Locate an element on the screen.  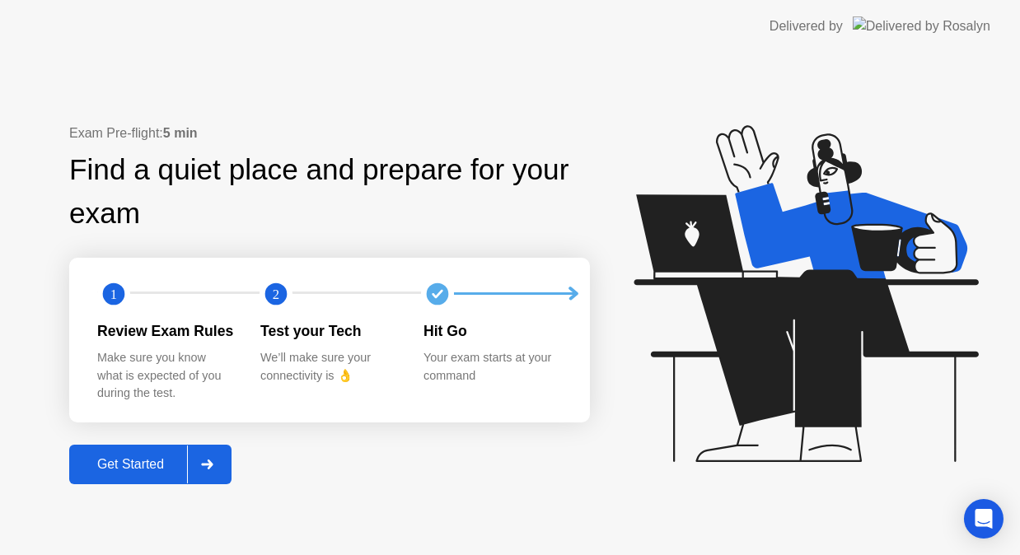
div: Test your Tech is located at coordinates (329, 331).